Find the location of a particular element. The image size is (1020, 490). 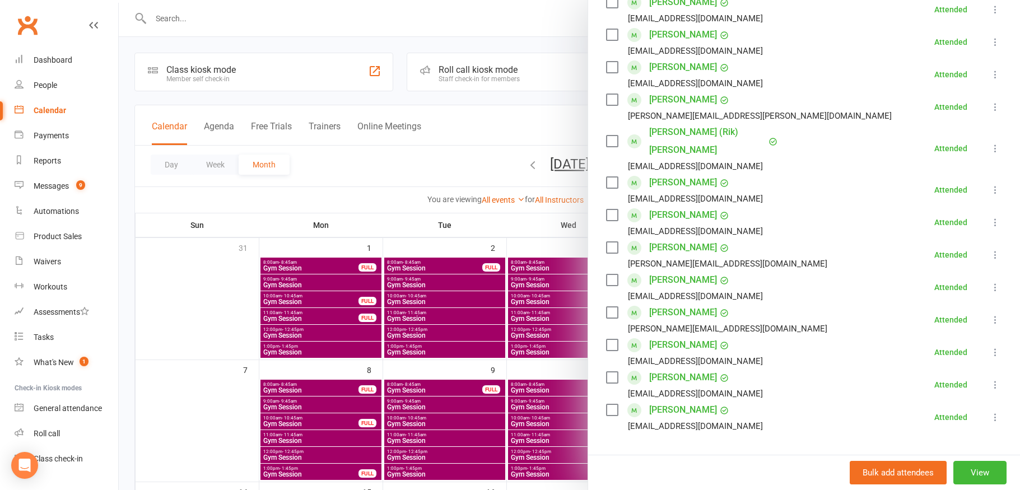

a: Product Sales is located at coordinates (66, 236).